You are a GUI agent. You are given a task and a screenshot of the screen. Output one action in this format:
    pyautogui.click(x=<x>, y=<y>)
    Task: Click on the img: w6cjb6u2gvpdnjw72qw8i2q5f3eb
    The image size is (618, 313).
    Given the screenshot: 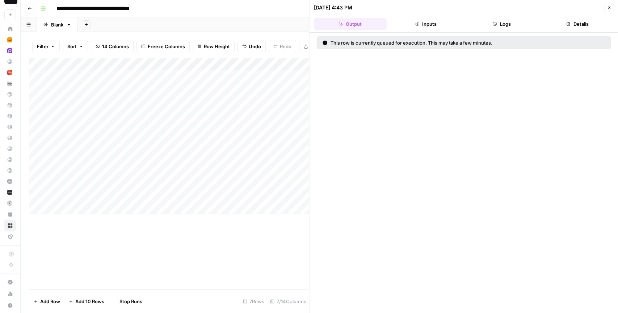 What is the action you would take?
    pyautogui.click(x=10, y=51)
    